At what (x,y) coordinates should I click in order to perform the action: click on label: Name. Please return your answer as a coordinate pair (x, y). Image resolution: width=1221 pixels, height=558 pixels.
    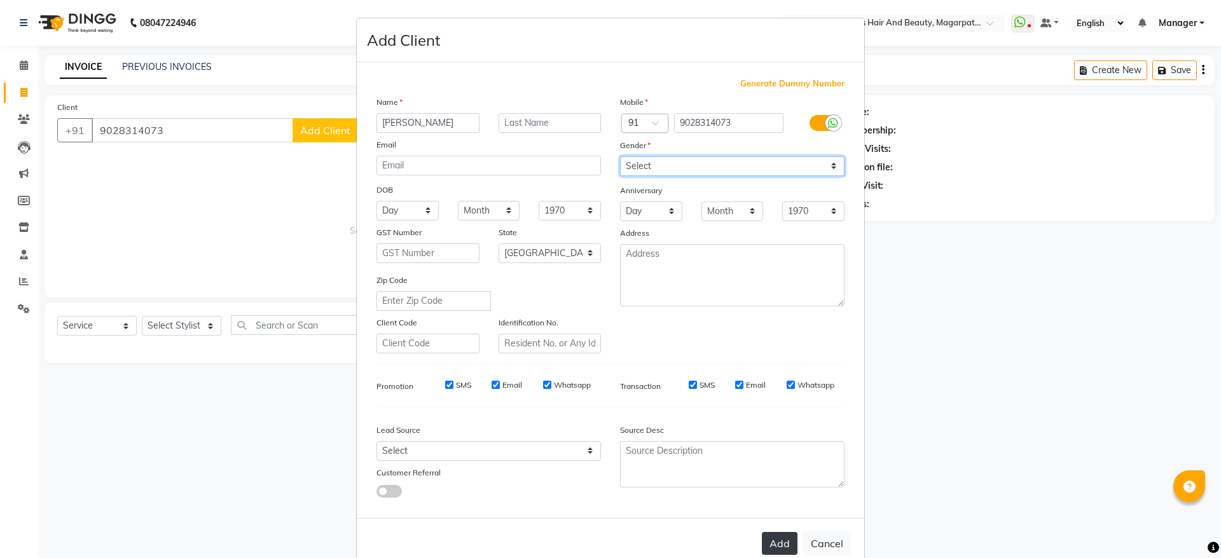
    Looking at the image, I should click on (389, 102).